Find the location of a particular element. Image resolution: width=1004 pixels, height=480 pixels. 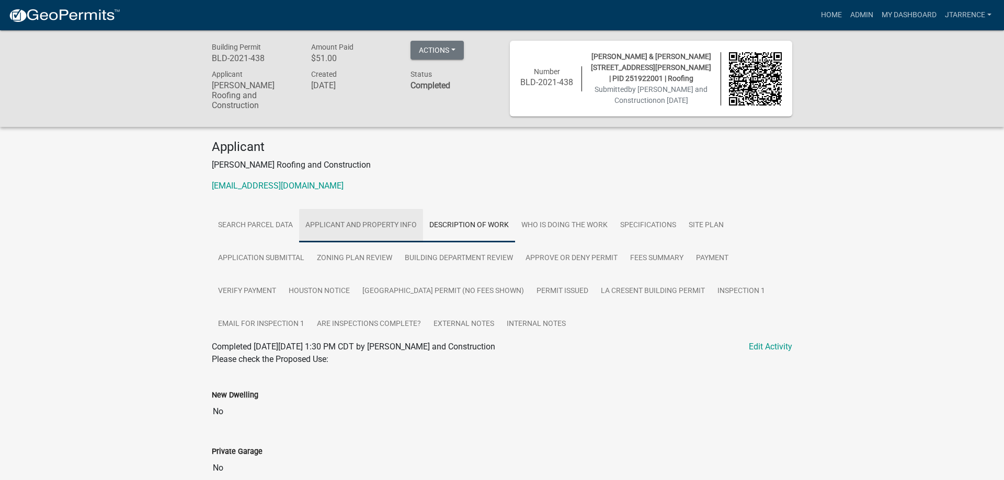

span: Amount Paid is located at coordinates (332, 47).